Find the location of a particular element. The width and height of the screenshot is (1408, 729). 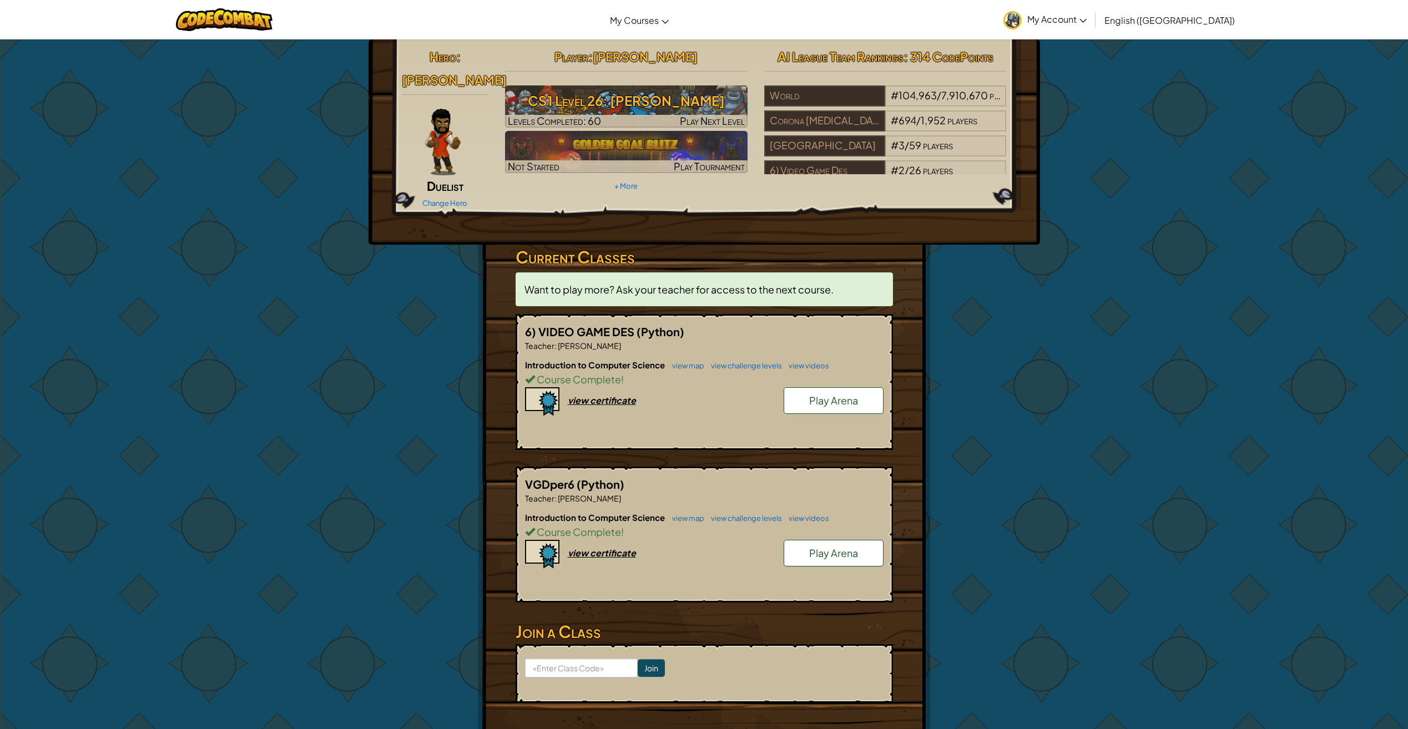

span: 3 is located at coordinates (901, 145).